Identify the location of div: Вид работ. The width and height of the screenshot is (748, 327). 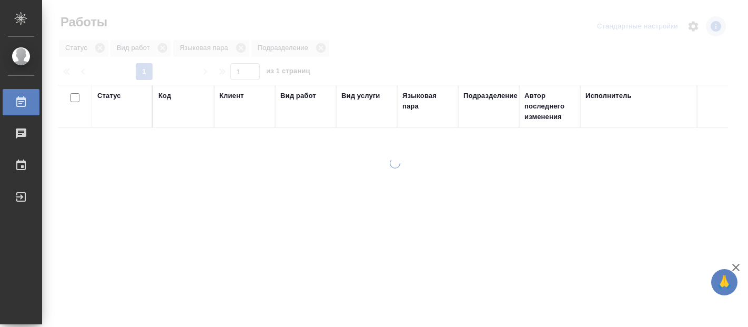
(298, 96).